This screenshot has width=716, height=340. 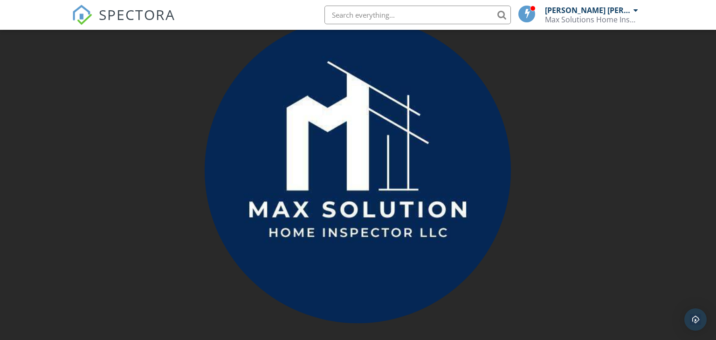 What do you see at coordinates (358, 170) in the screenshot?
I see `img: logomaxsolution.jpg` at bounding box center [358, 170].